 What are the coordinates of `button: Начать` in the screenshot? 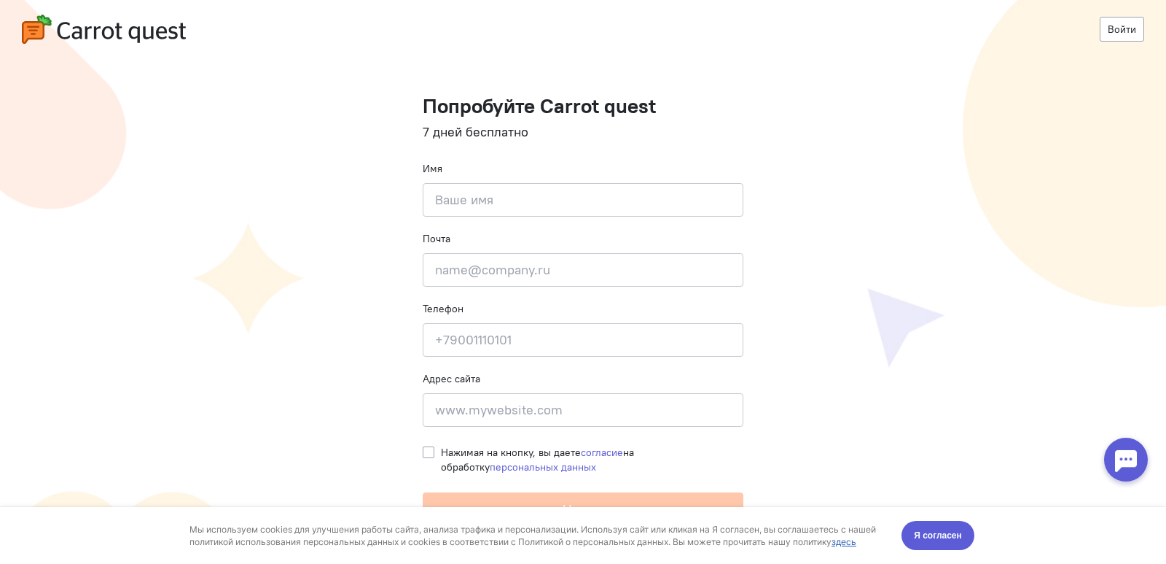 It's located at (583, 509).